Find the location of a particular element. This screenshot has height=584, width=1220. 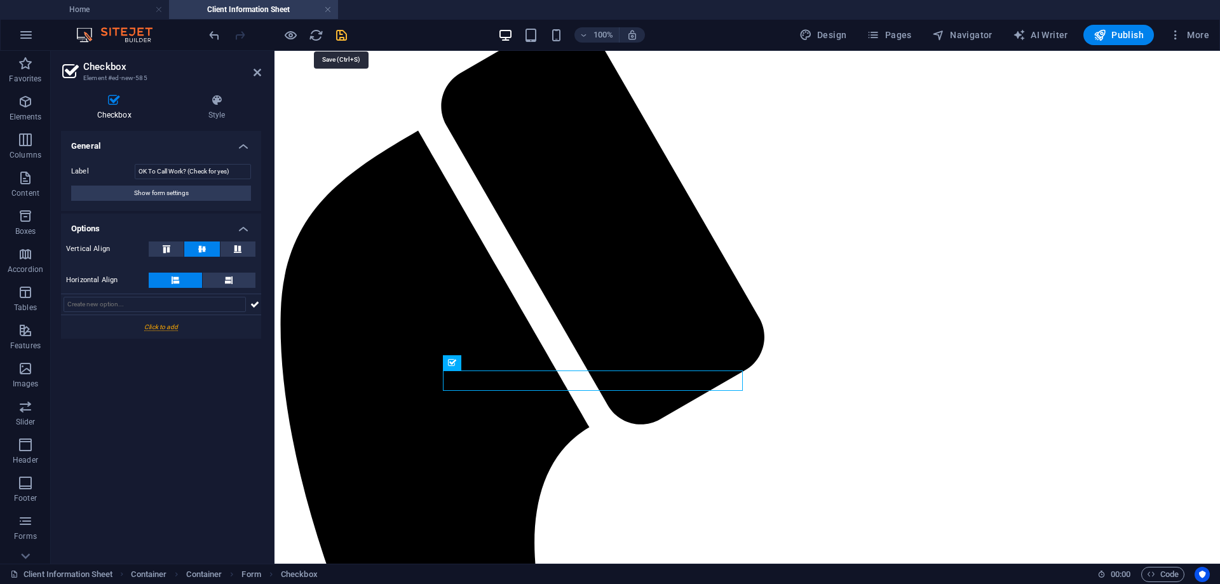

h6: 100% is located at coordinates (604, 35).